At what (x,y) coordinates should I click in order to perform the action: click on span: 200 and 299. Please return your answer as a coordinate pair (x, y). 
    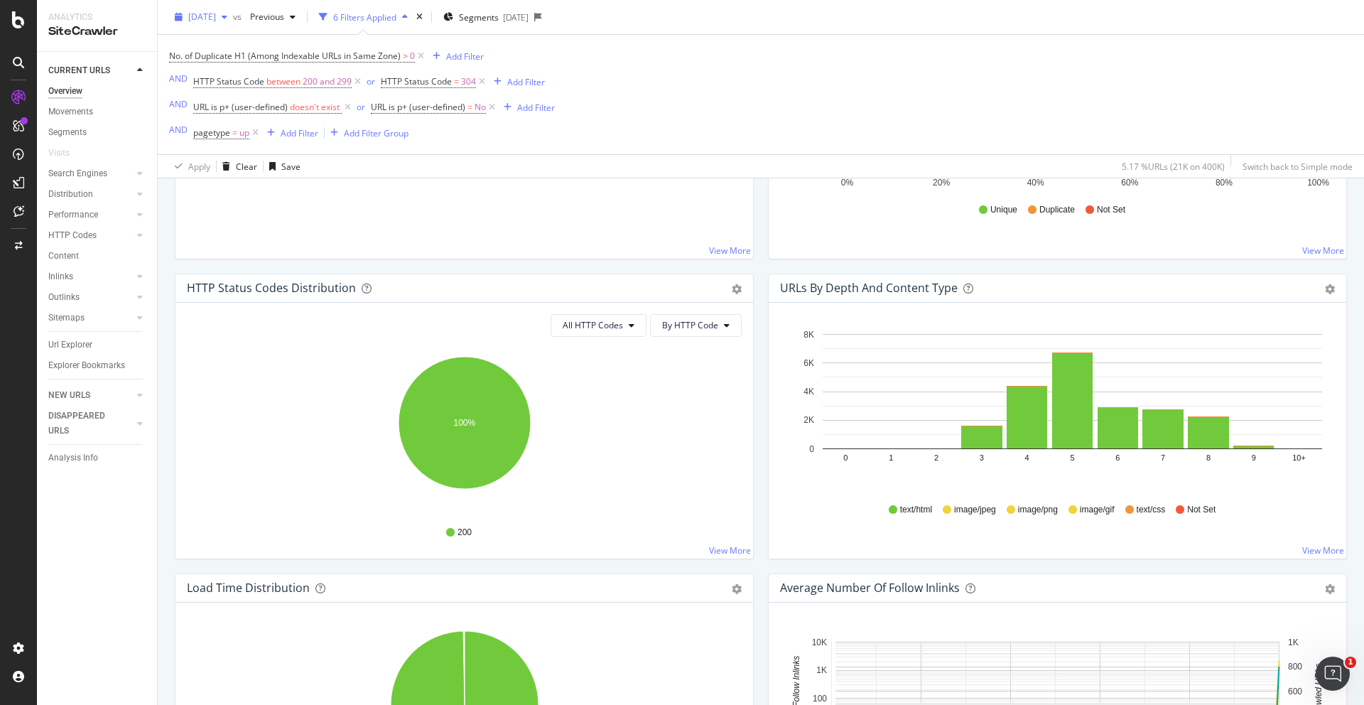
    Looking at the image, I should click on (327, 82).